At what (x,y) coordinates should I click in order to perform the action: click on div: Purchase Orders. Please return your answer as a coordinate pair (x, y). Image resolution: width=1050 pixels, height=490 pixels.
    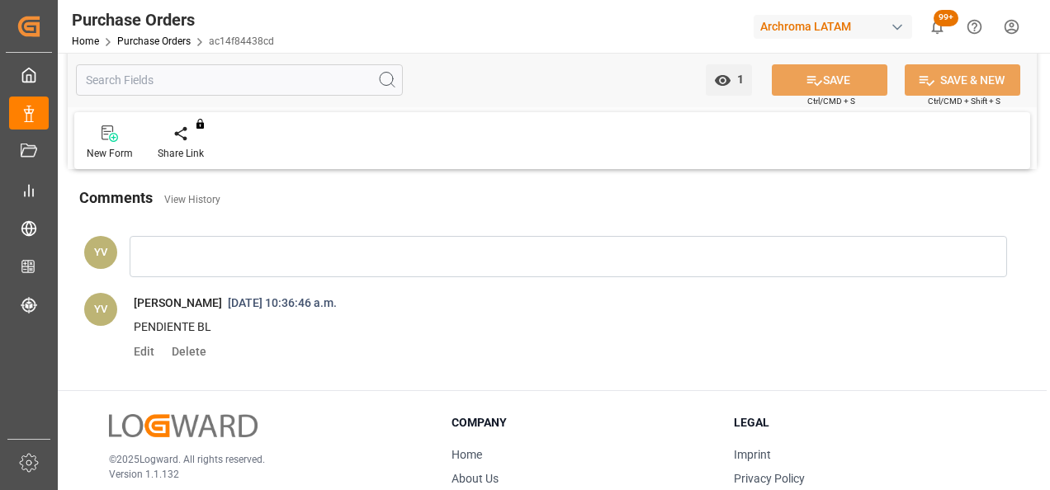
    Looking at the image, I should click on (173, 20).